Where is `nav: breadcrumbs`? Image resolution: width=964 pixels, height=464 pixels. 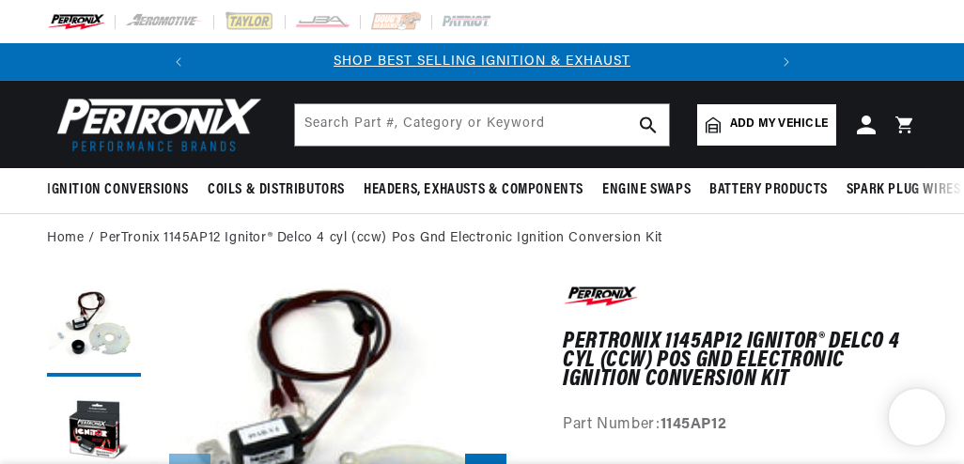
nav: breadcrumbs is located at coordinates (482, 239).